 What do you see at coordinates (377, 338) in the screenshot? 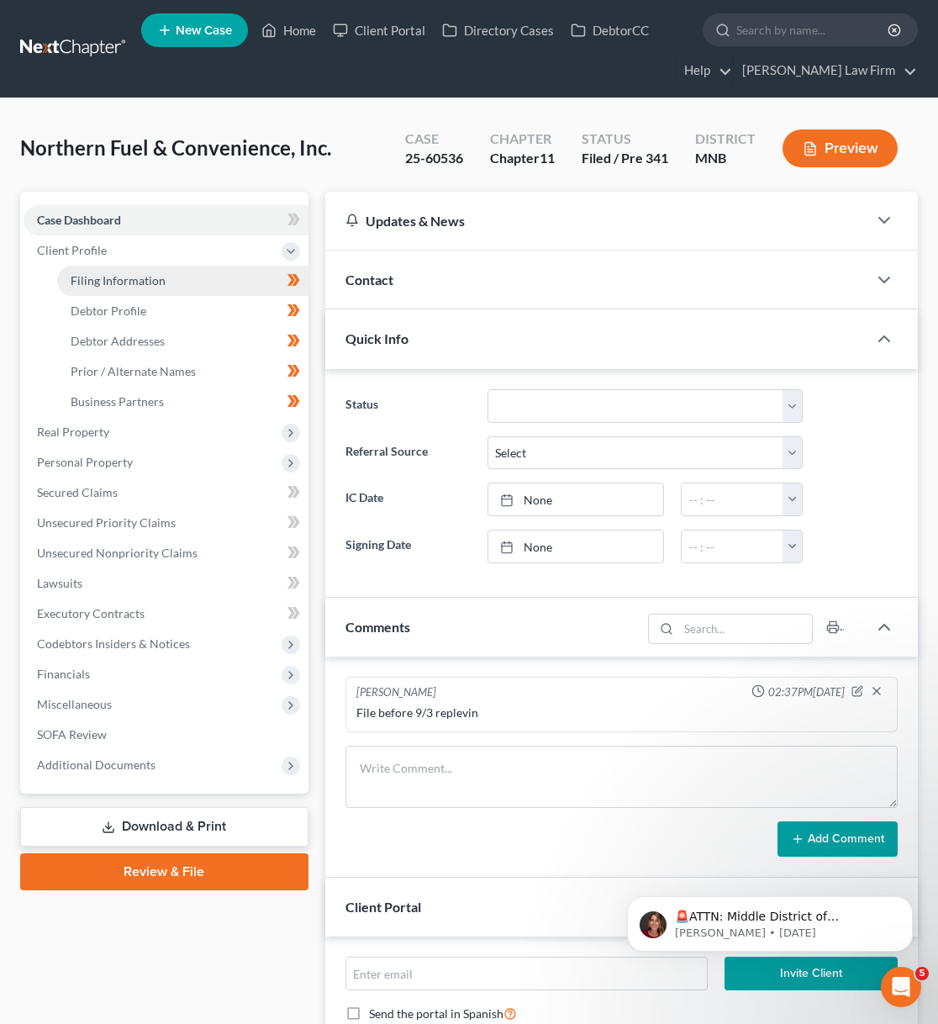
I see `span: Quick Info` at bounding box center [377, 338].